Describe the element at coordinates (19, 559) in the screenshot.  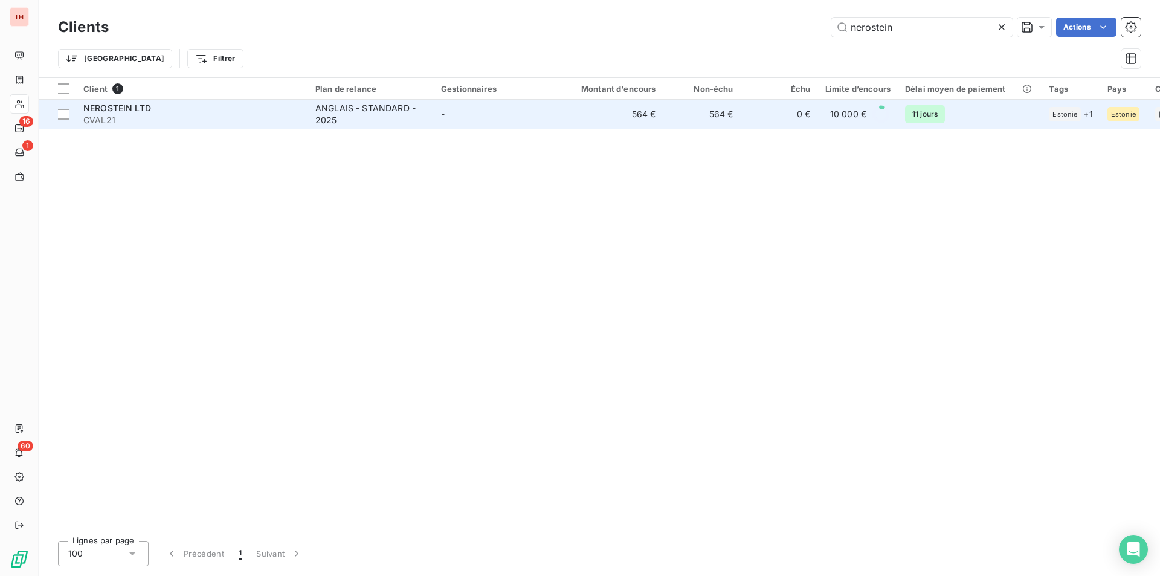
I see `img: Logo LeanPay` at that location.